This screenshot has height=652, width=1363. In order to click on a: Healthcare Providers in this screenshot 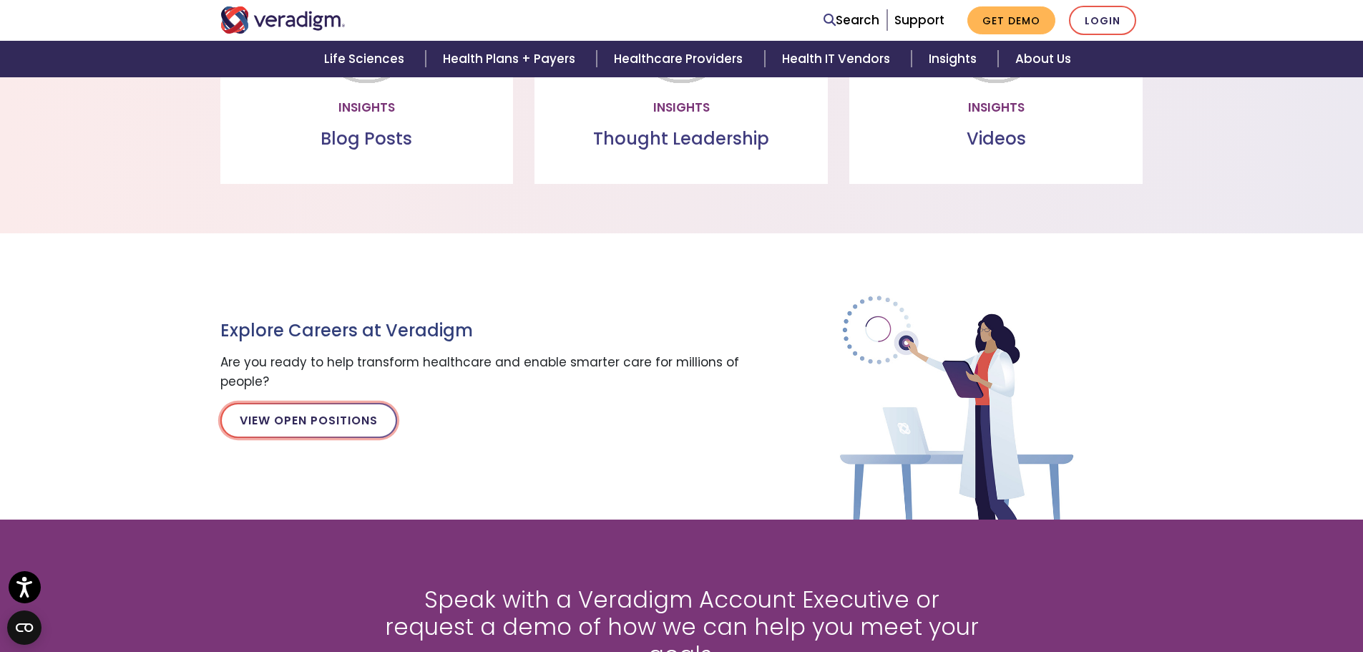, I will do `click(680, 59)`.